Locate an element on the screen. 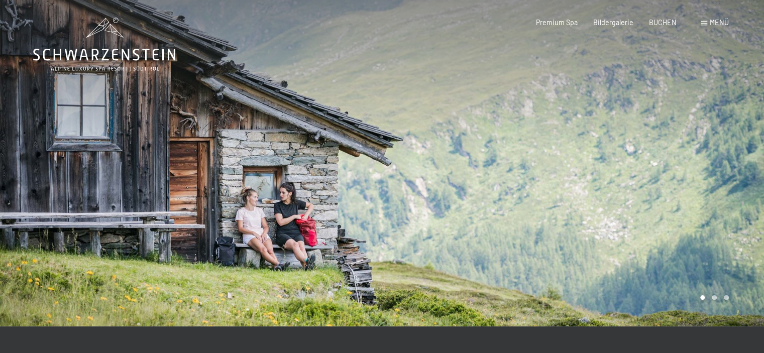 This screenshot has height=353, width=764. div: Carousel Page 1 (Current Slide) is located at coordinates (703, 298).